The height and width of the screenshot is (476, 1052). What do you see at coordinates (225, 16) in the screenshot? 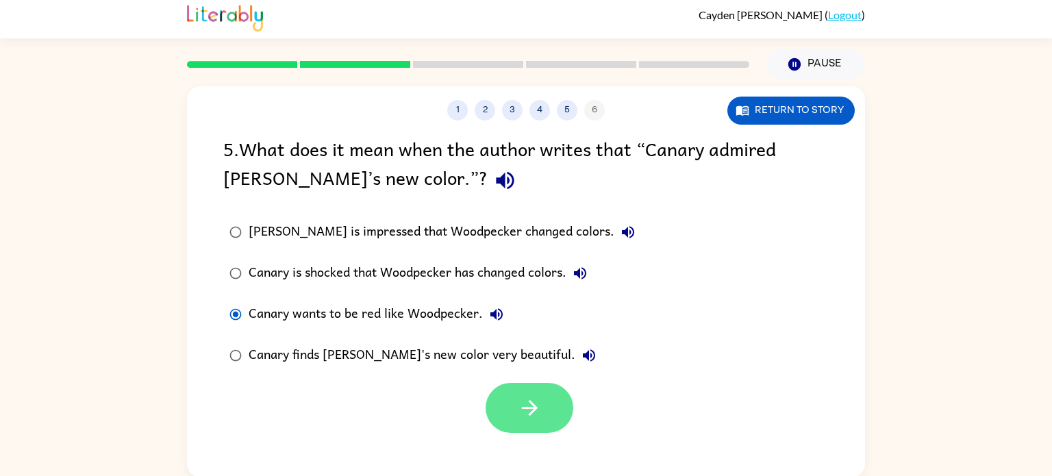
I see `img: Literably` at bounding box center [225, 16].